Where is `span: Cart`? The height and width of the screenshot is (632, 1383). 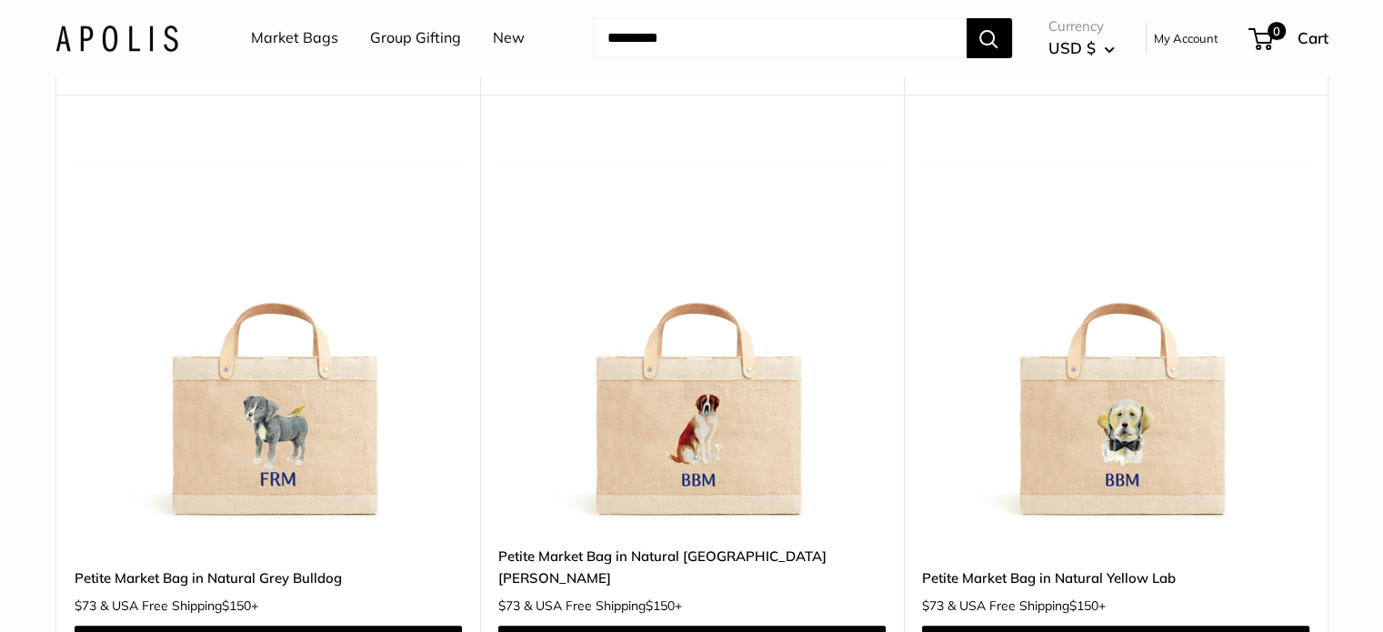 span: Cart is located at coordinates (1313, 37).